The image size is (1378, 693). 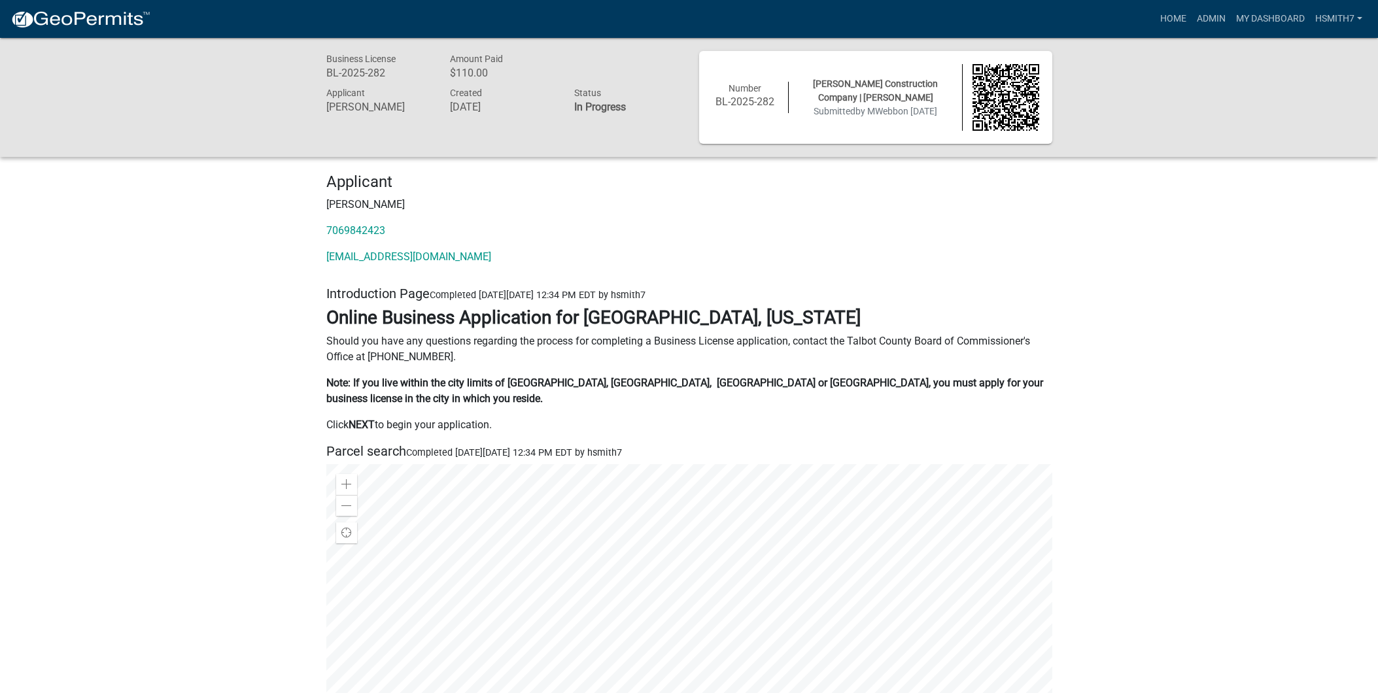 What do you see at coordinates (587, 93) in the screenshot?
I see `span: Status` at bounding box center [587, 93].